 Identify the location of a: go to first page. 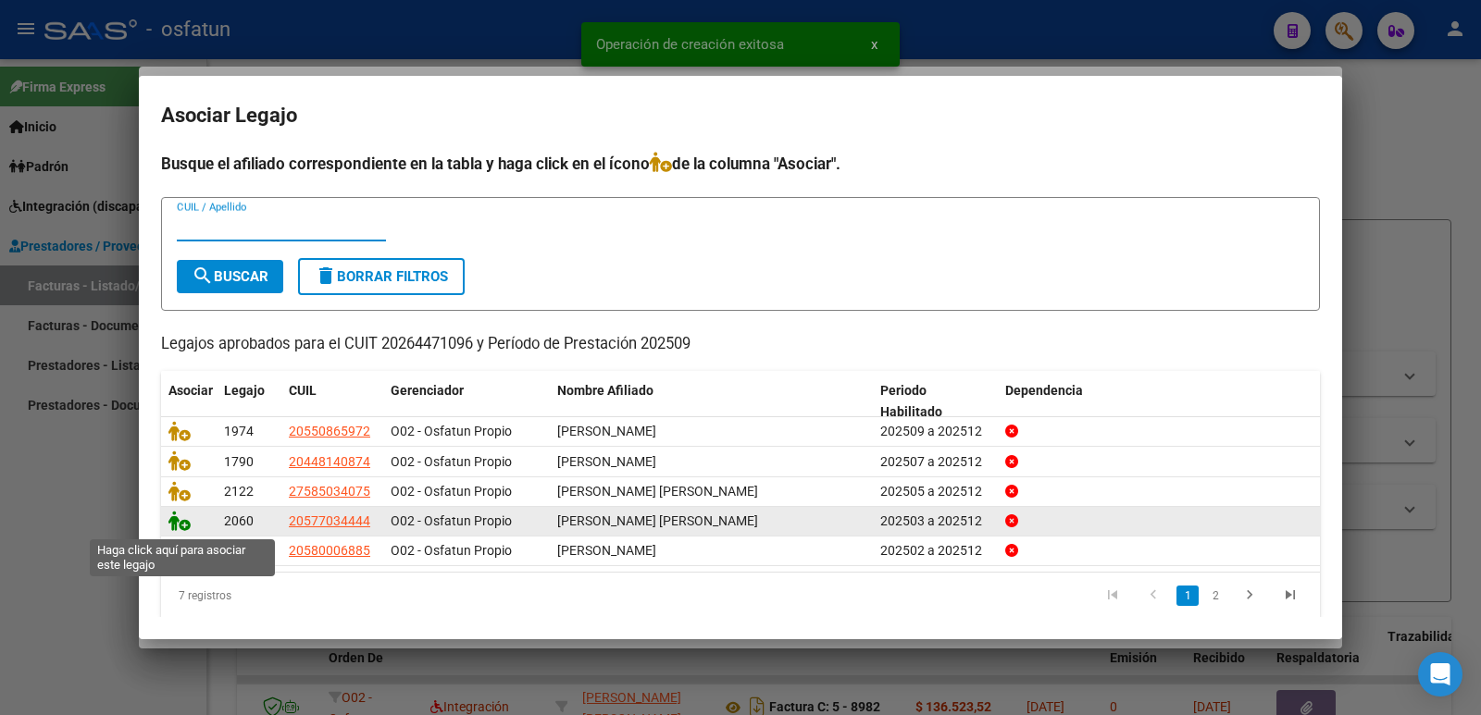
(1112, 596).